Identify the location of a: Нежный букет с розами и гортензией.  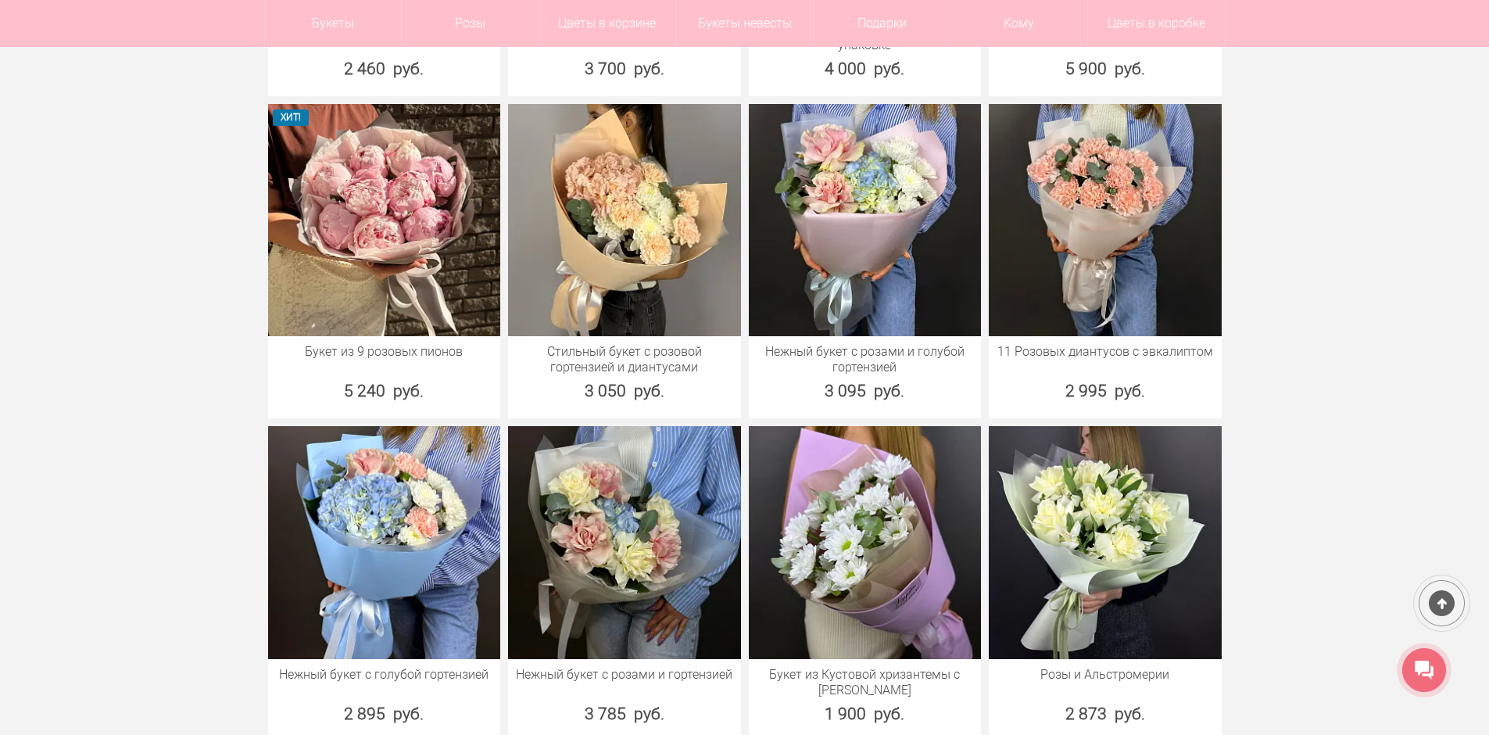
(624, 674).